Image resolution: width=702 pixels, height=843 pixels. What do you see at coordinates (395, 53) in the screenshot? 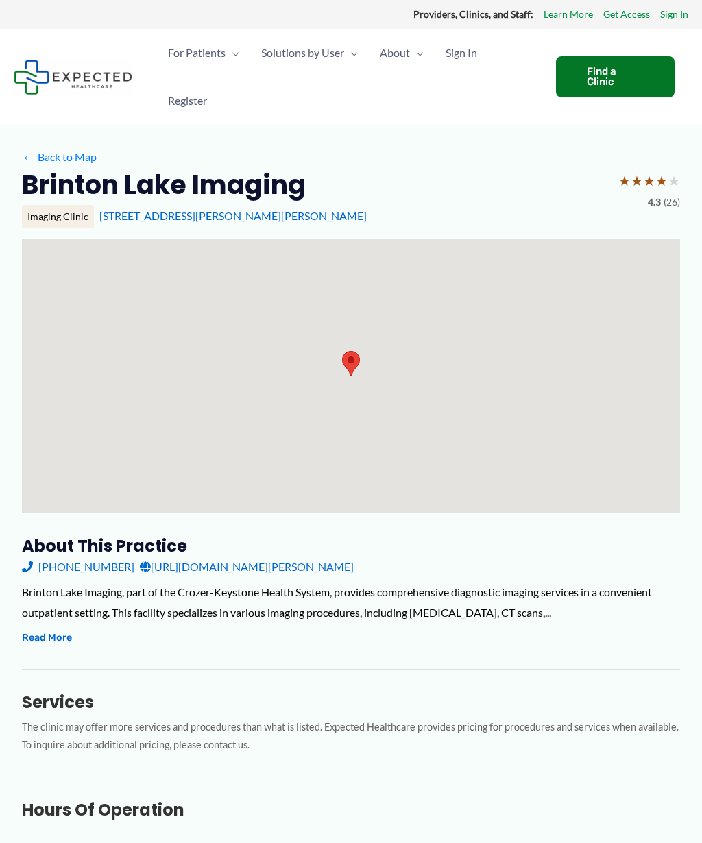
I see `span: About` at bounding box center [395, 53].